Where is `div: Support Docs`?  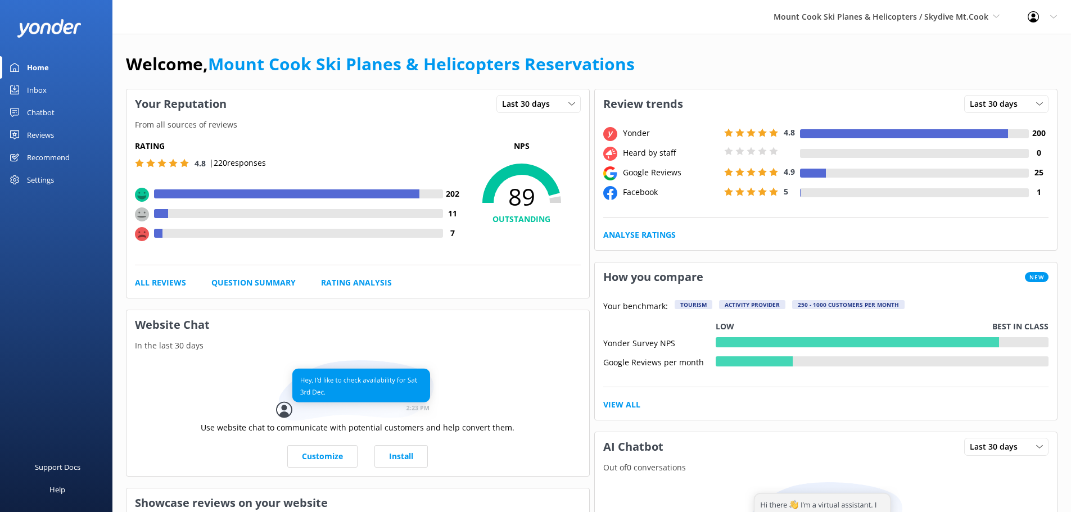
div: Support Docs is located at coordinates (57, 467).